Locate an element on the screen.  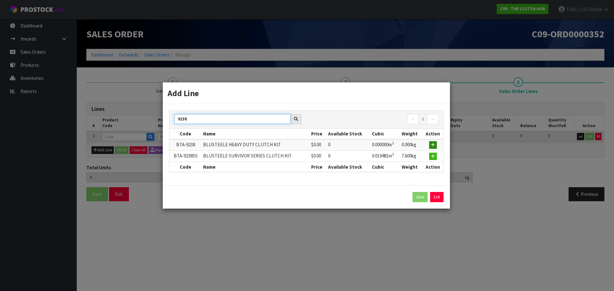
td: BTA-9238SS is located at coordinates (185, 156).